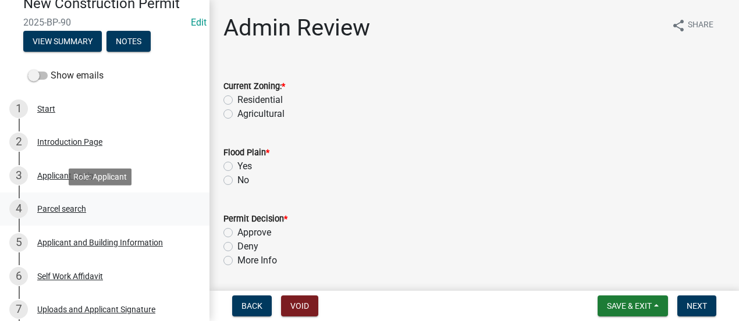  What do you see at coordinates (70, 276) in the screenshot?
I see `div: Self Work Affidavit` at bounding box center [70, 276].